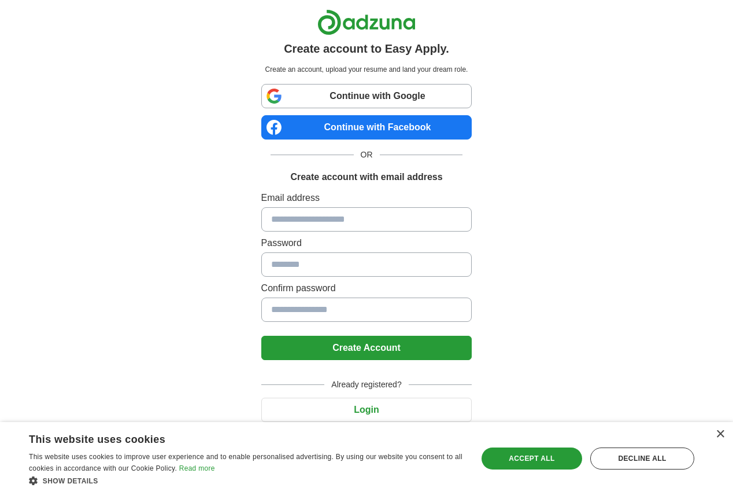 This screenshot has width=733, height=495. Describe the element at coordinates (367, 96) in the screenshot. I see `a: Continue with Google` at that location.